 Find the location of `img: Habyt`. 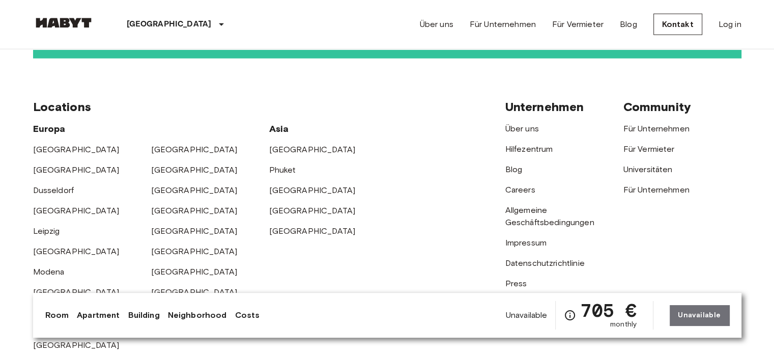

img: Habyt is located at coordinates (64, 23).